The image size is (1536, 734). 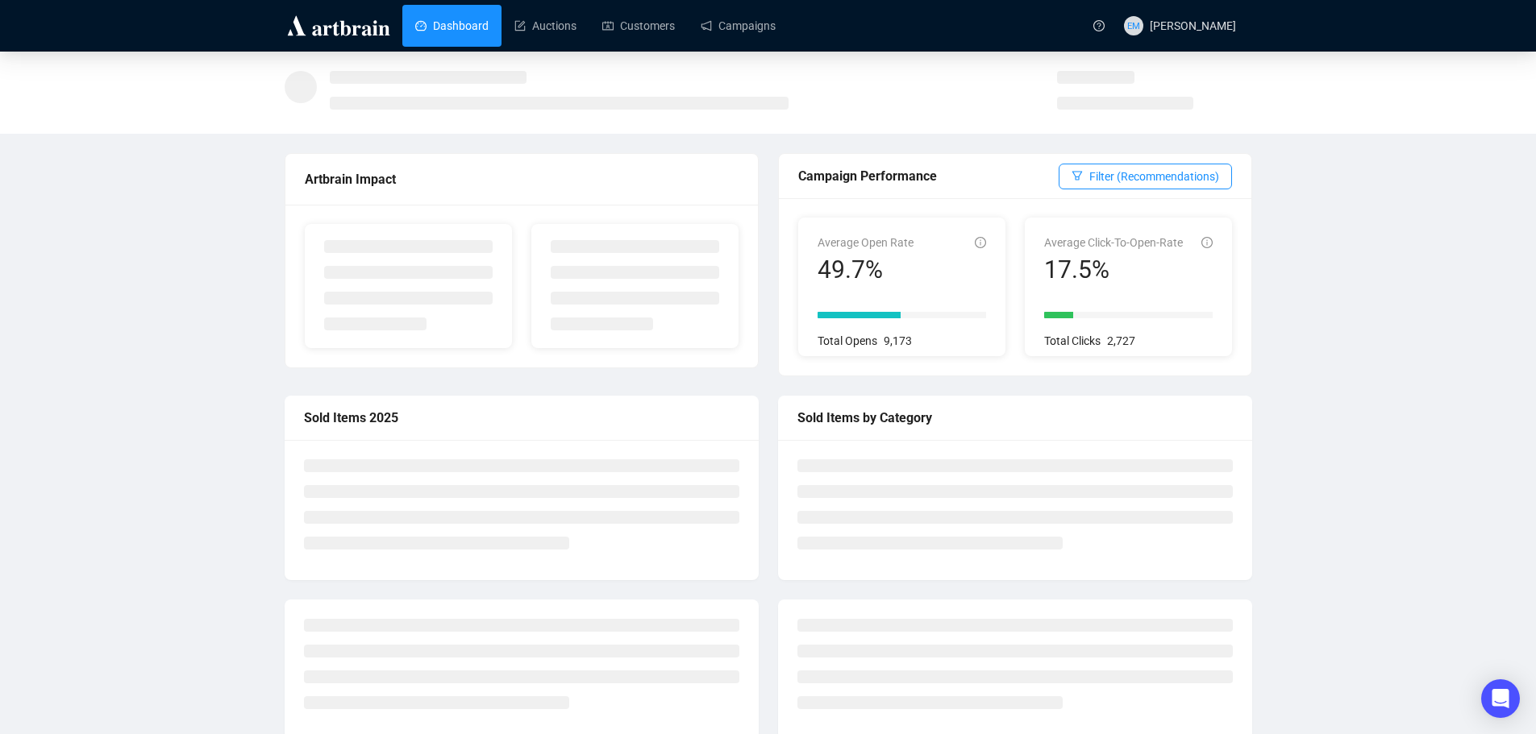 I want to click on span: filter, so click(x=1077, y=176).